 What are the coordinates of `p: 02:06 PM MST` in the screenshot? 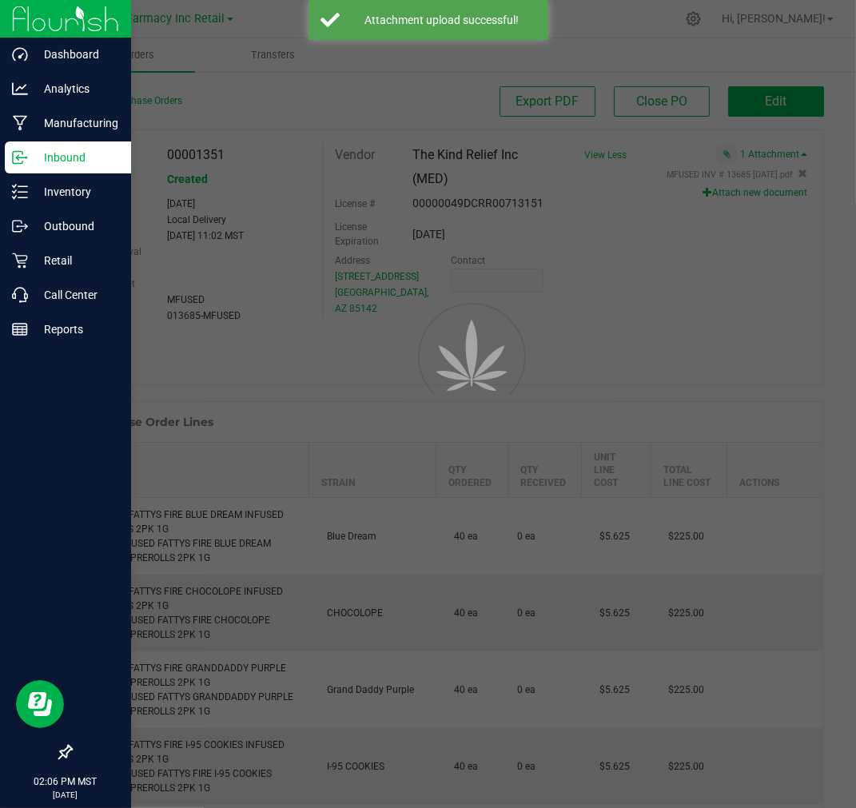 It's located at (66, 781).